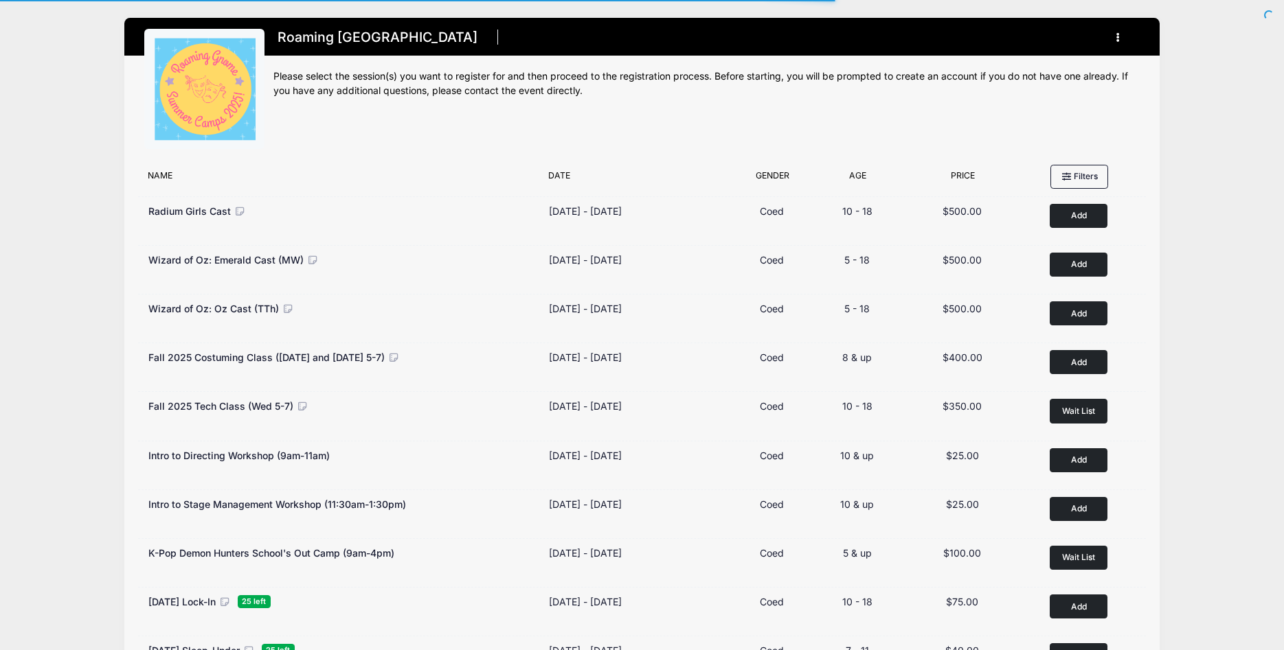  I want to click on img: logo, so click(204, 89).